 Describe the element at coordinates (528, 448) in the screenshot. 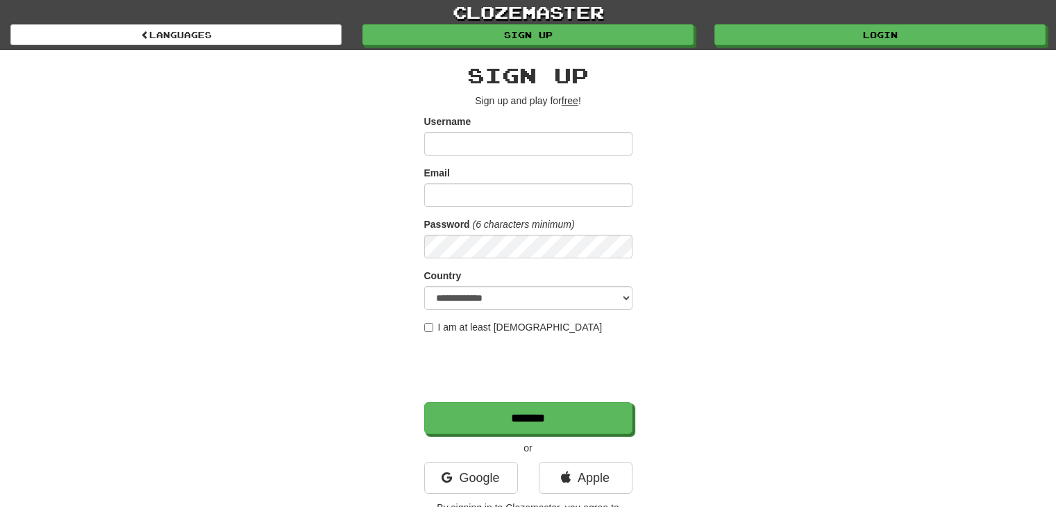

I see `p: or` at that location.